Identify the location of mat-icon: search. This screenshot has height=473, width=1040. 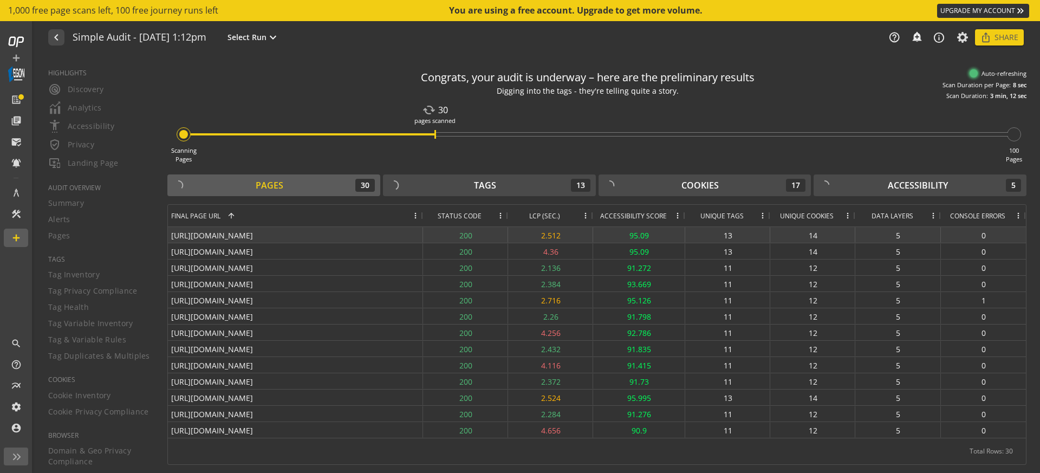
(16, 343).